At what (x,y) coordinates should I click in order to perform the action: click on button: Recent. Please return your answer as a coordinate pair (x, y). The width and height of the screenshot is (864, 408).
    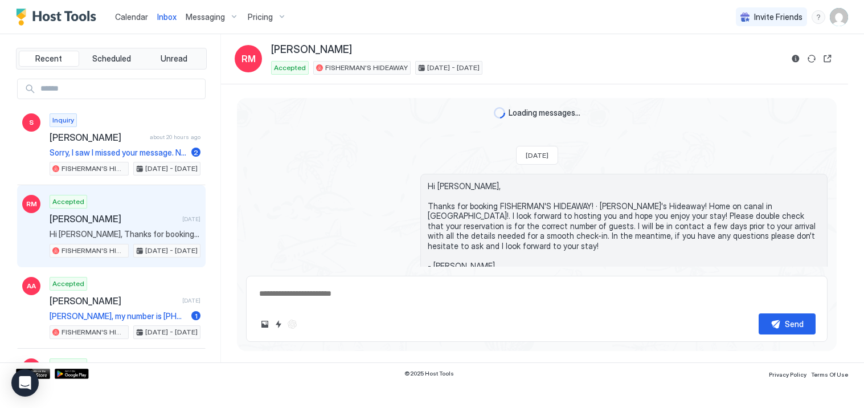
    Looking at the image, I should click on (49, 59).